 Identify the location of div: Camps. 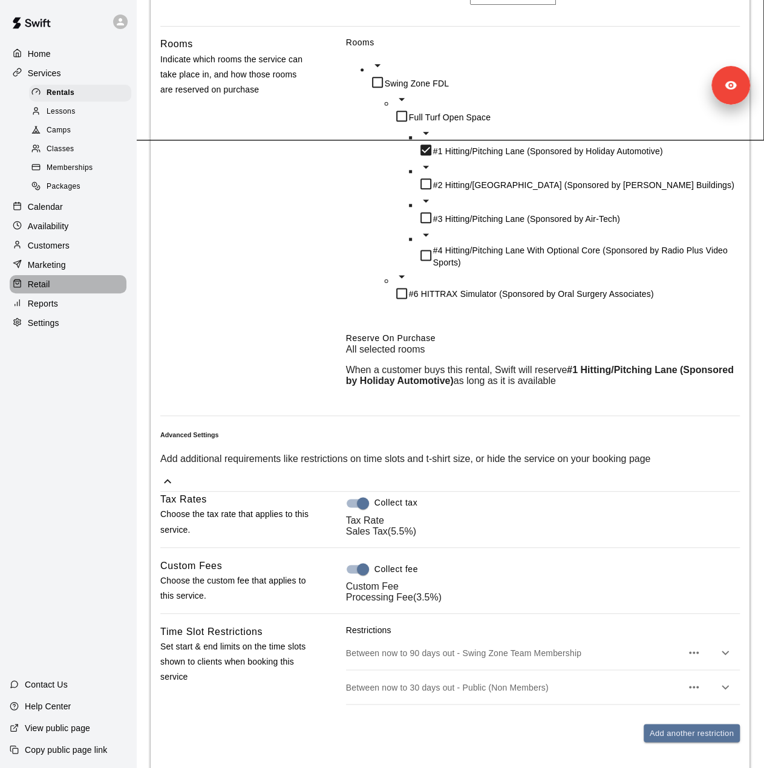
(80, 131).